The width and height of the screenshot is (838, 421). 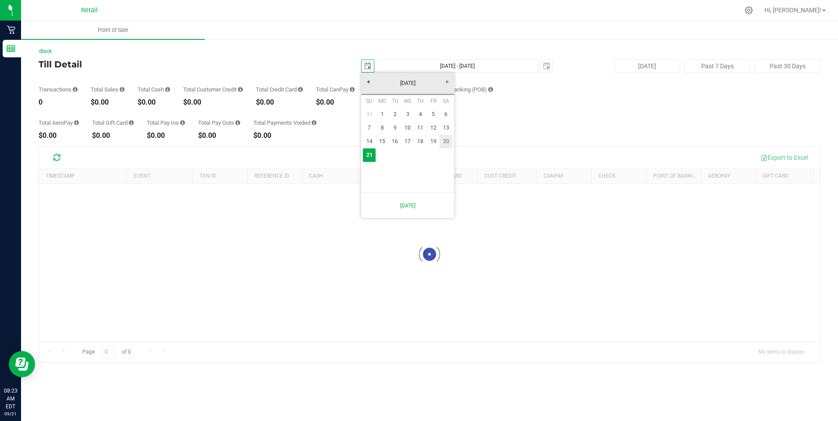 What do you see at coordinates (89, 10) in the screenshot?
I see `span: Retail` at bounding box center [89, 10].